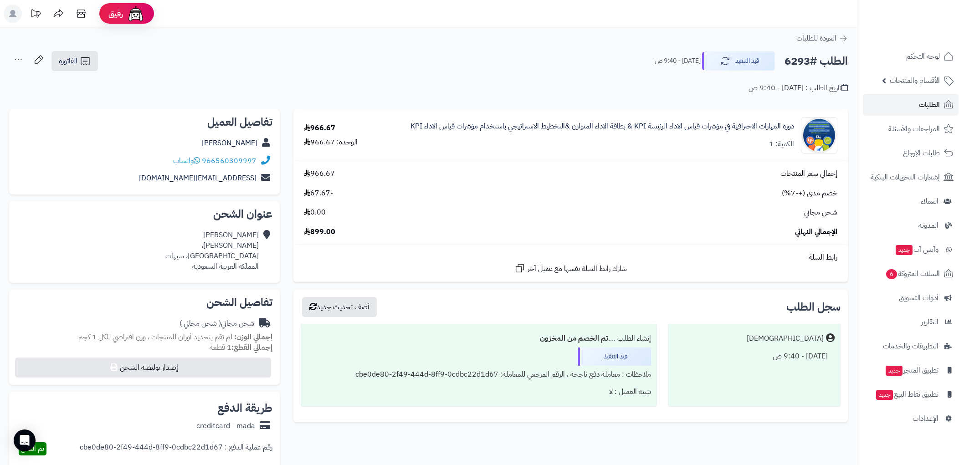  What do you see at coordinates (186, 161) in the screenshot?
I see `a: واتساب` at bounding box center [186, 161].